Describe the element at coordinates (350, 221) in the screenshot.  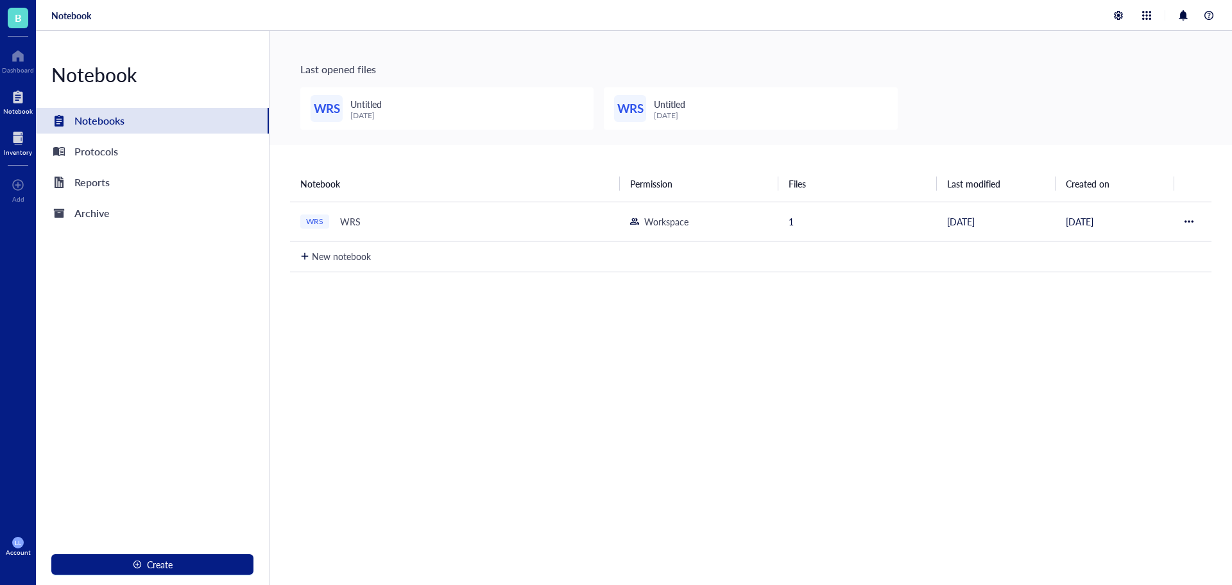
I see `div: WRS` at that location.